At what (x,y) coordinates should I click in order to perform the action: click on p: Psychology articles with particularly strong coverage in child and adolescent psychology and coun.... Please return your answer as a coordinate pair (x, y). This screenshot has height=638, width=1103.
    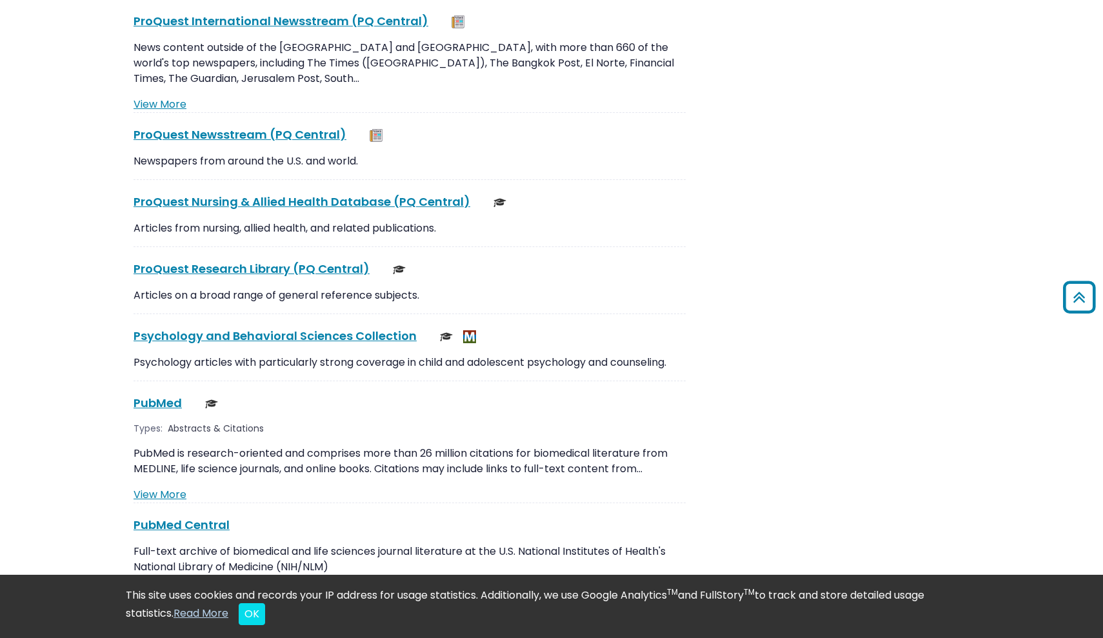
    Looking at the image, I should click on (410, 363).